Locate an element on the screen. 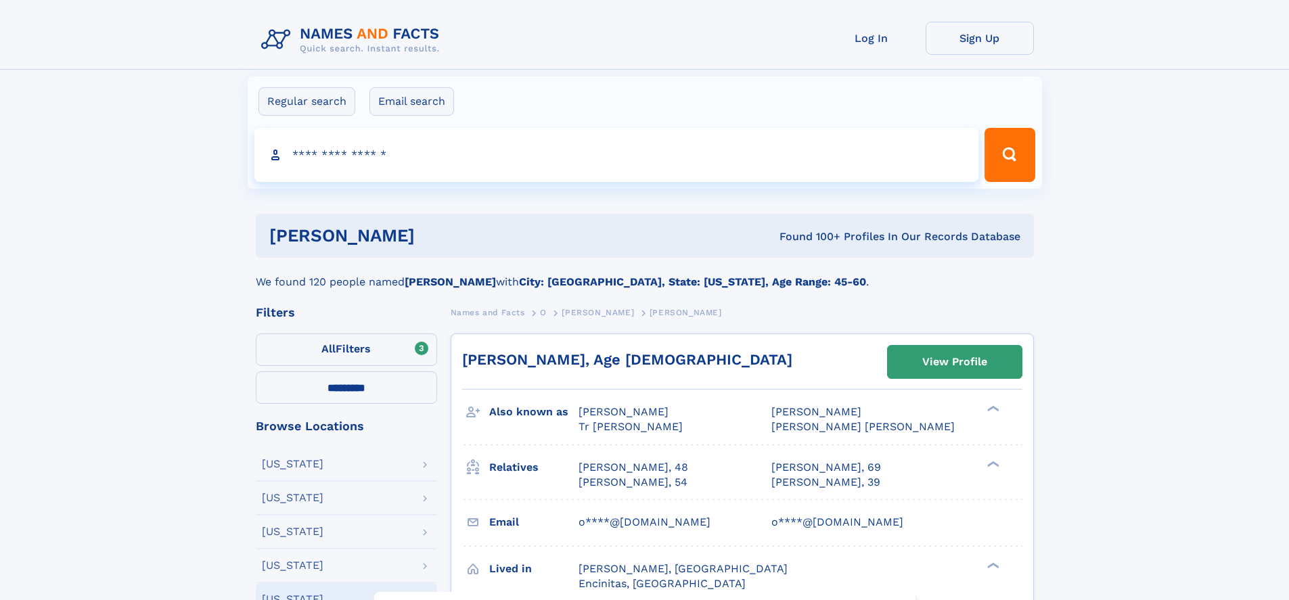  h3: Relatives is located at coordinates (534, 467).